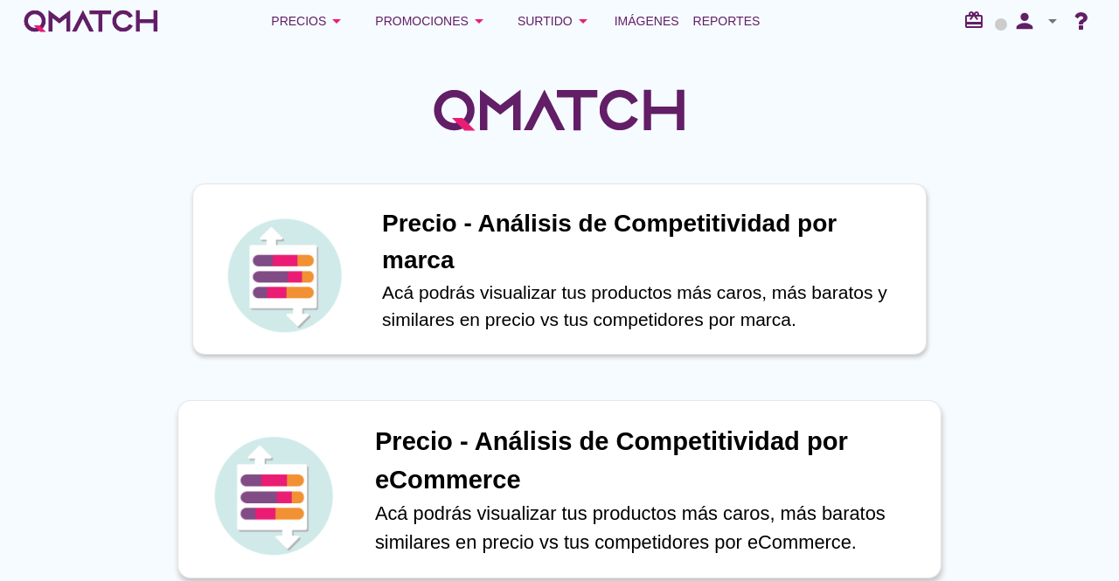 This screenshot has width=1119, height=581. I want to click on a: Imágenes, so click(647, 21).